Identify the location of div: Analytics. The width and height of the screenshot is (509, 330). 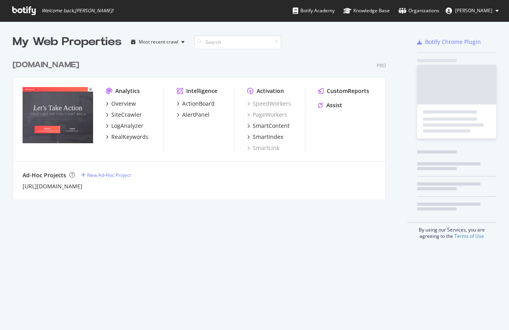
(127, 91).